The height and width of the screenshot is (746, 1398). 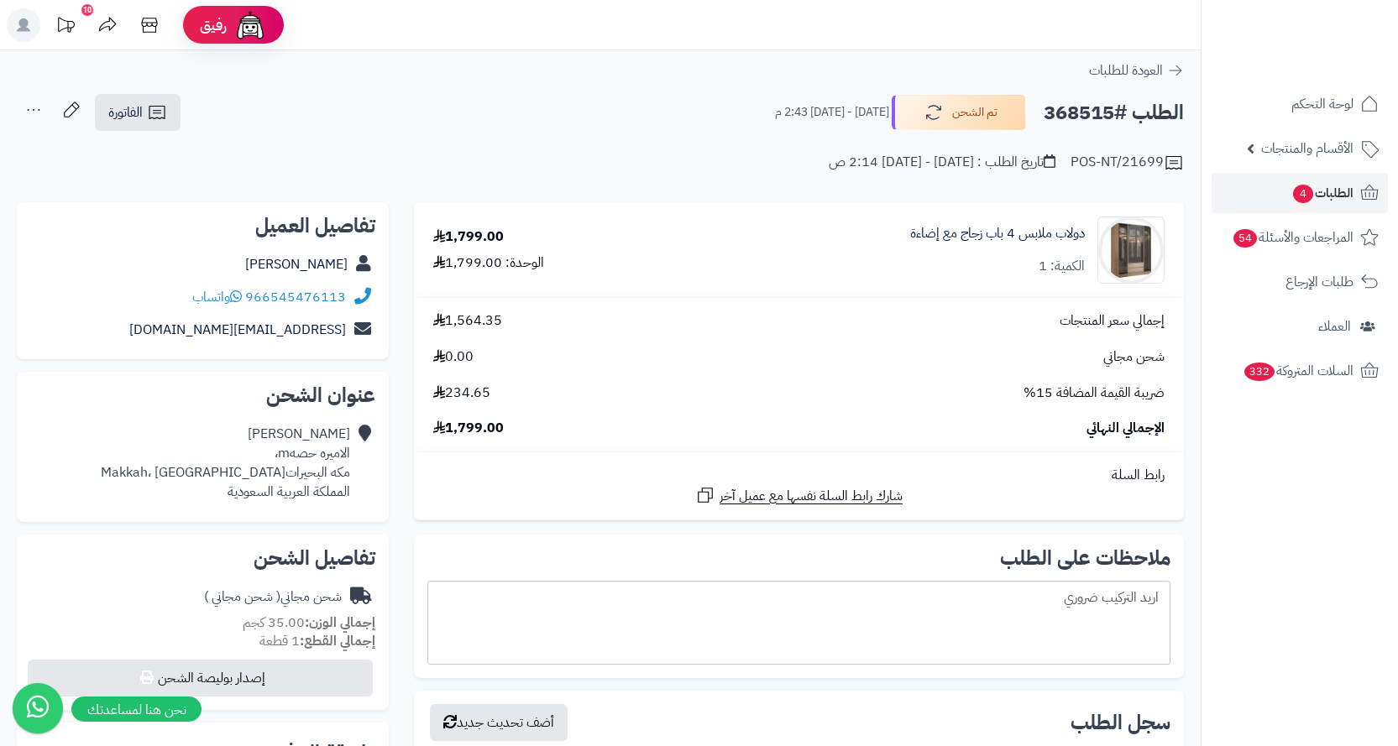 What do you see at coordinates (1125, 428) in the screenshot?
I see `span: الإجمالي النهائي` at bounding box center [1125, 428].